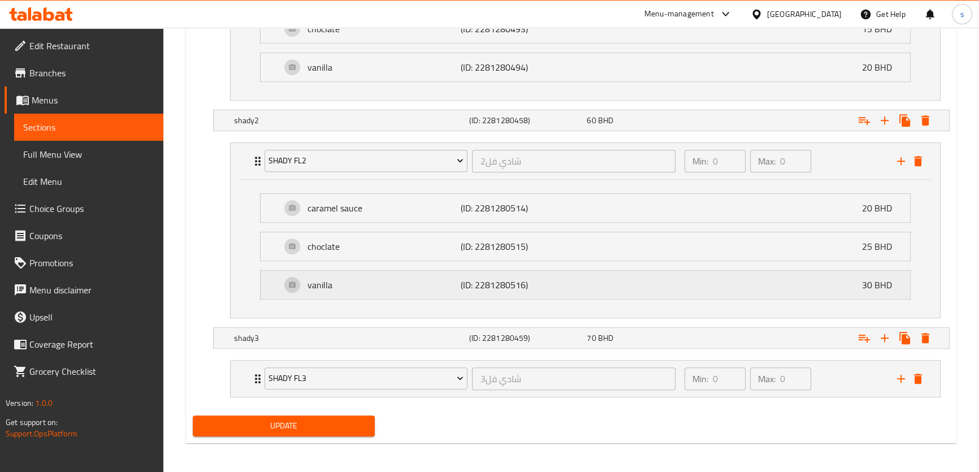  Describe the element at coordinates (92, 344) in the screenshot. I see `span: Coverage Report` at that location.